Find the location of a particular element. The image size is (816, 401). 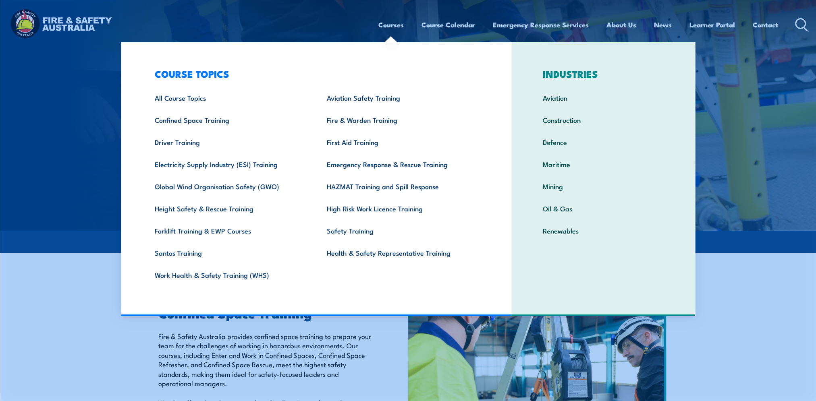

a: Aviation is located at coordinates (603, 98).